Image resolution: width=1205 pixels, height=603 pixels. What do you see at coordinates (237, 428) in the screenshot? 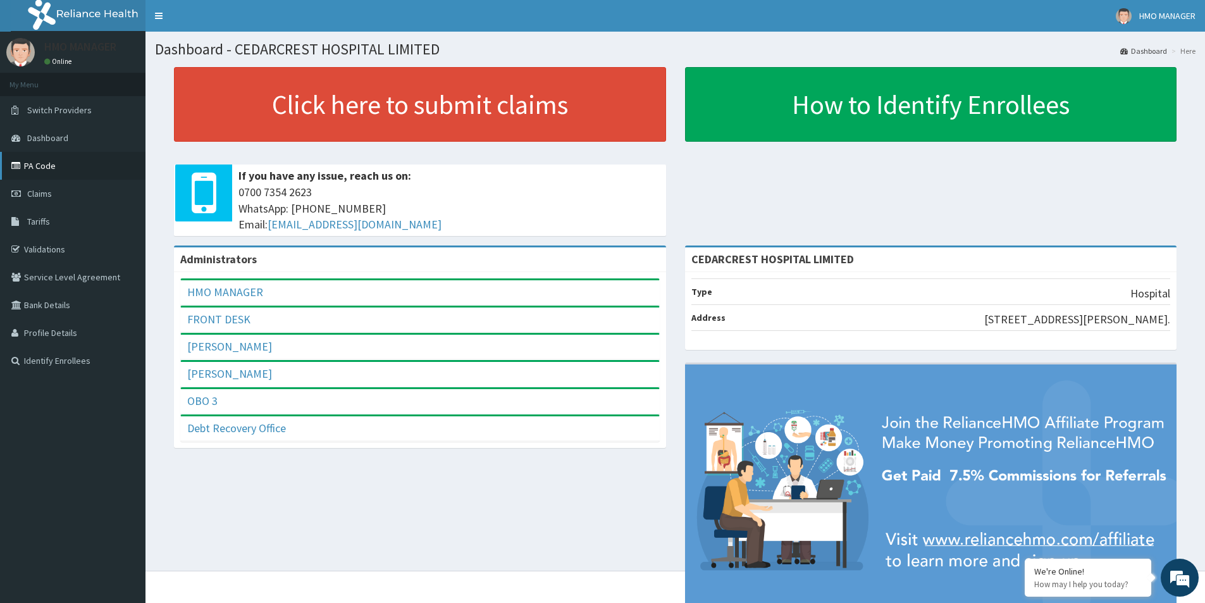
I see `a: Debt Recovery Office` at bounding box center [237, 428].